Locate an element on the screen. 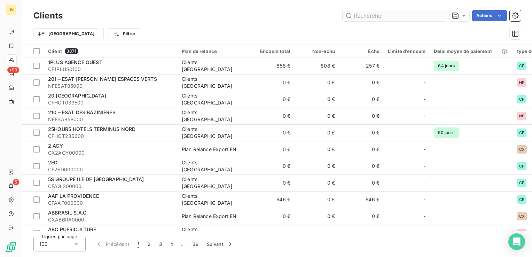 The width and height of the screenshot is (532, 257). button: Précédent is located at coordinates (112, 244).